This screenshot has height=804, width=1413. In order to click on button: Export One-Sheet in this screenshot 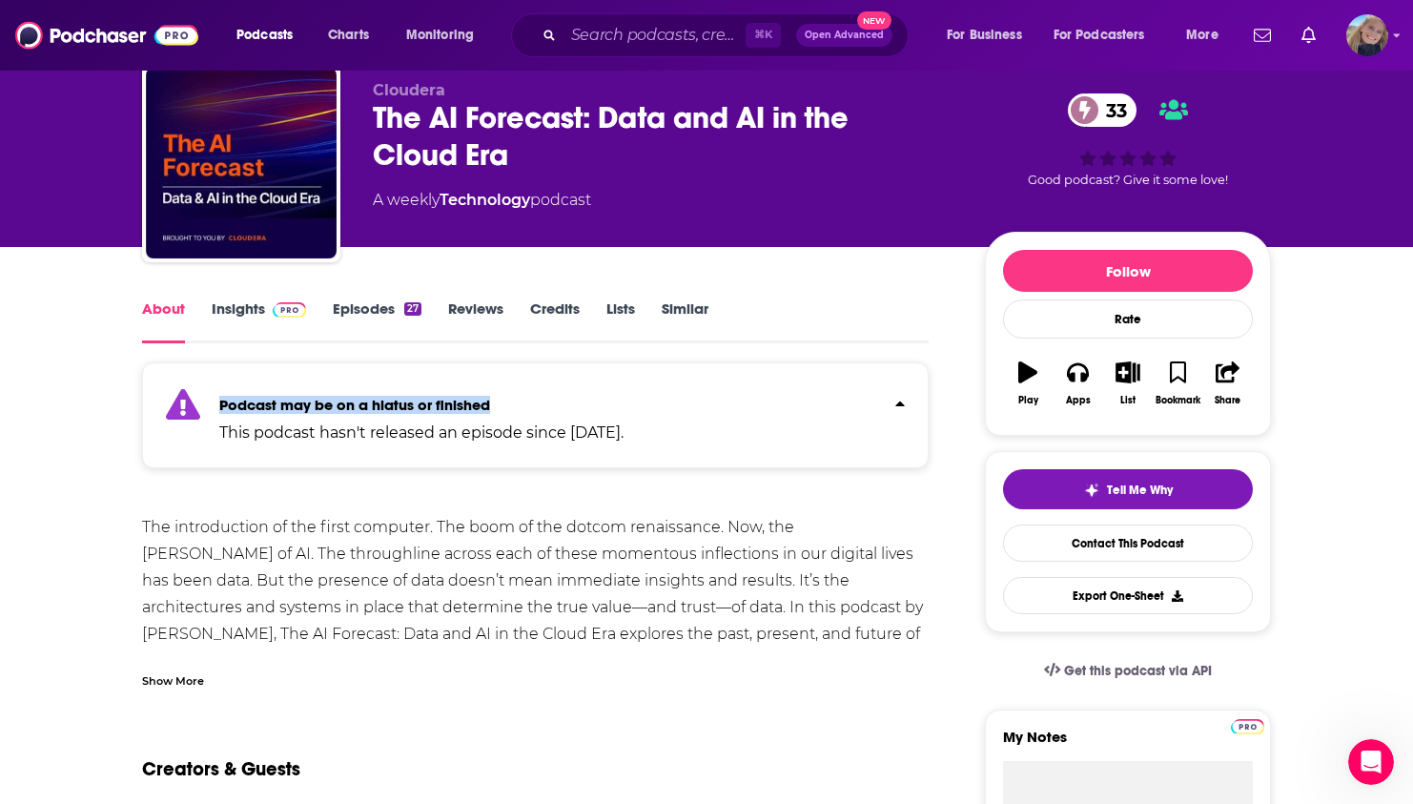, I will do `click(1128, 595)`.